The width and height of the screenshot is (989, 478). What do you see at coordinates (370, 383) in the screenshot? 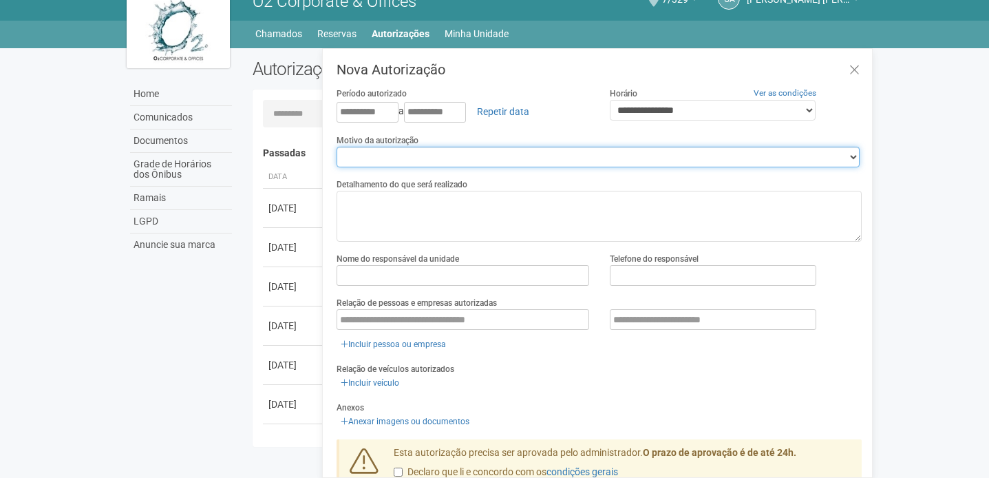
I see `a: Incluir veículo` at bounding box center [370, 383].